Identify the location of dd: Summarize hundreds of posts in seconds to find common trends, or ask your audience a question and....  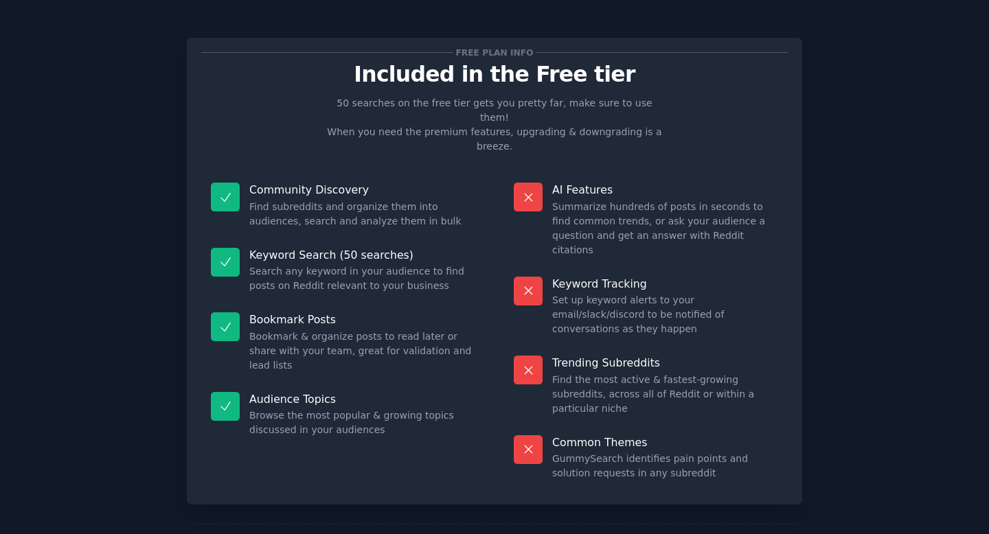
(665, 229).